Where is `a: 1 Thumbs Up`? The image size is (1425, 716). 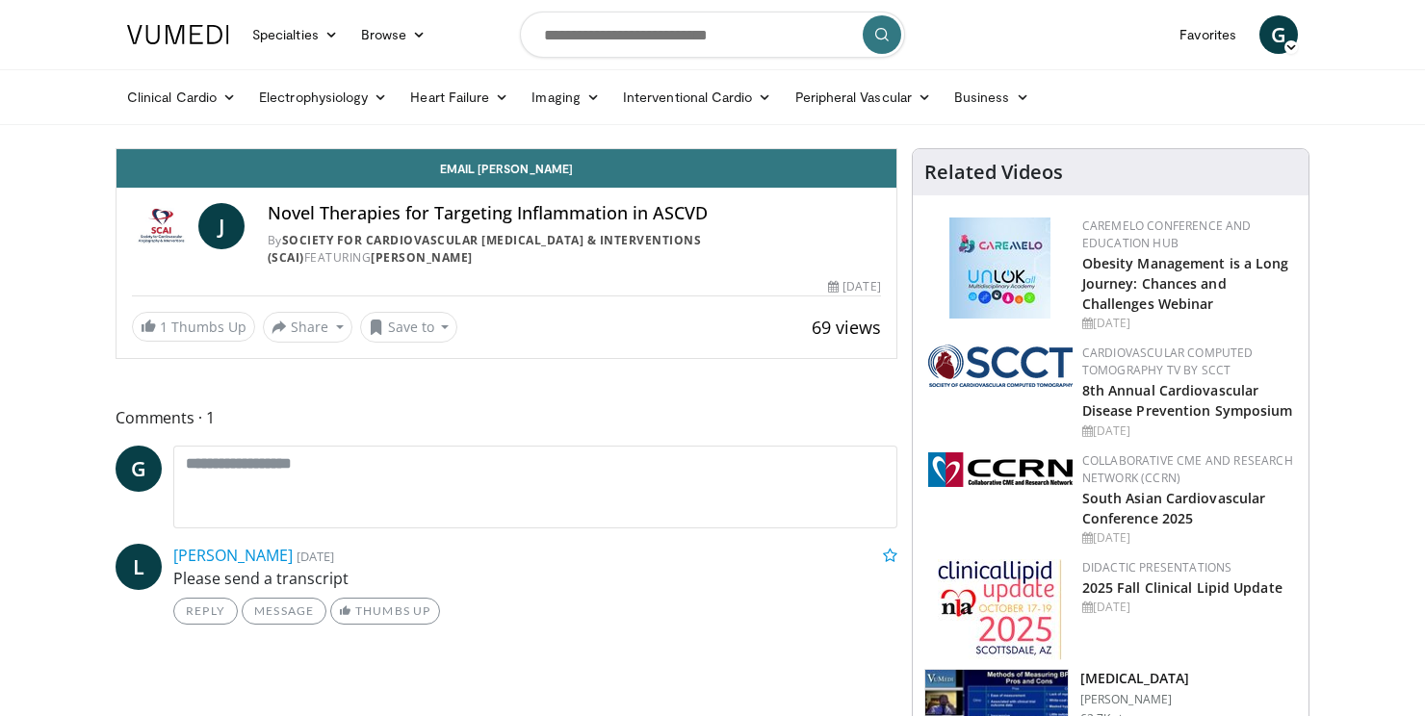 a: 1 Thumbs Up is located at coordinates (194, 326).